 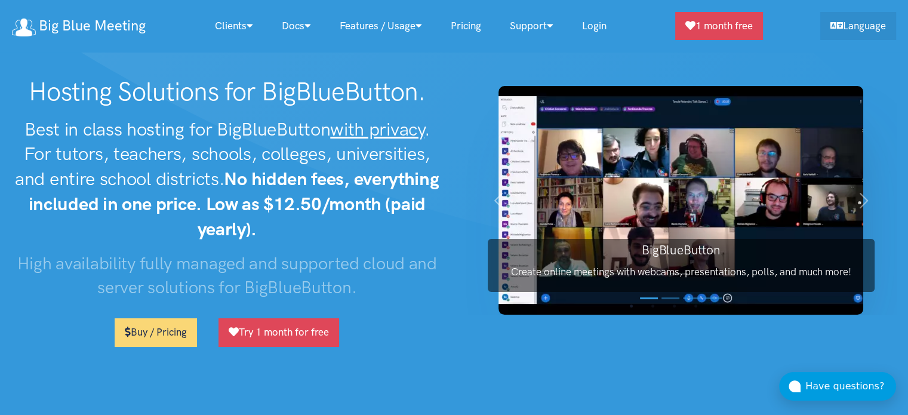 I want to click on a: Login, so click(x=594, y=26).